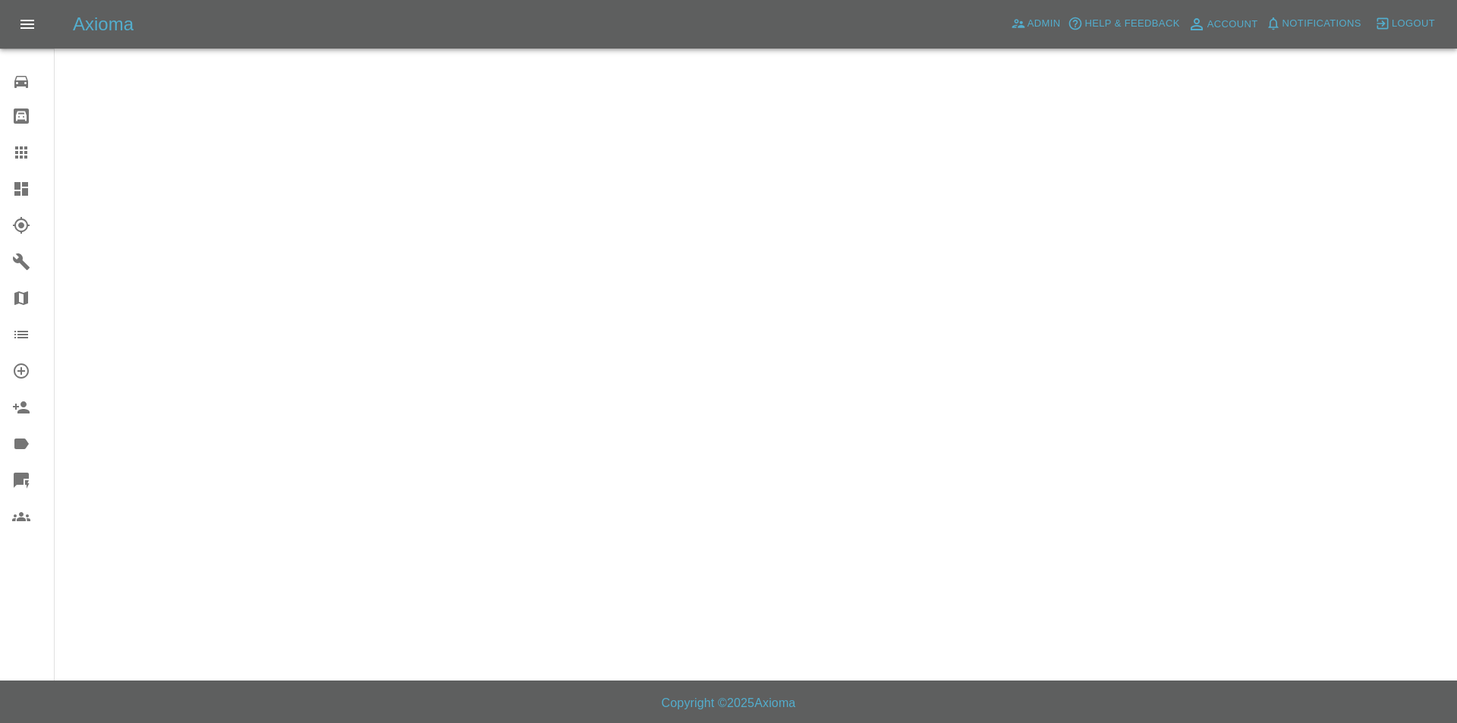 The image size is (1457, 723). I want to click on span: Help & Feedback, so click(1132, 24).